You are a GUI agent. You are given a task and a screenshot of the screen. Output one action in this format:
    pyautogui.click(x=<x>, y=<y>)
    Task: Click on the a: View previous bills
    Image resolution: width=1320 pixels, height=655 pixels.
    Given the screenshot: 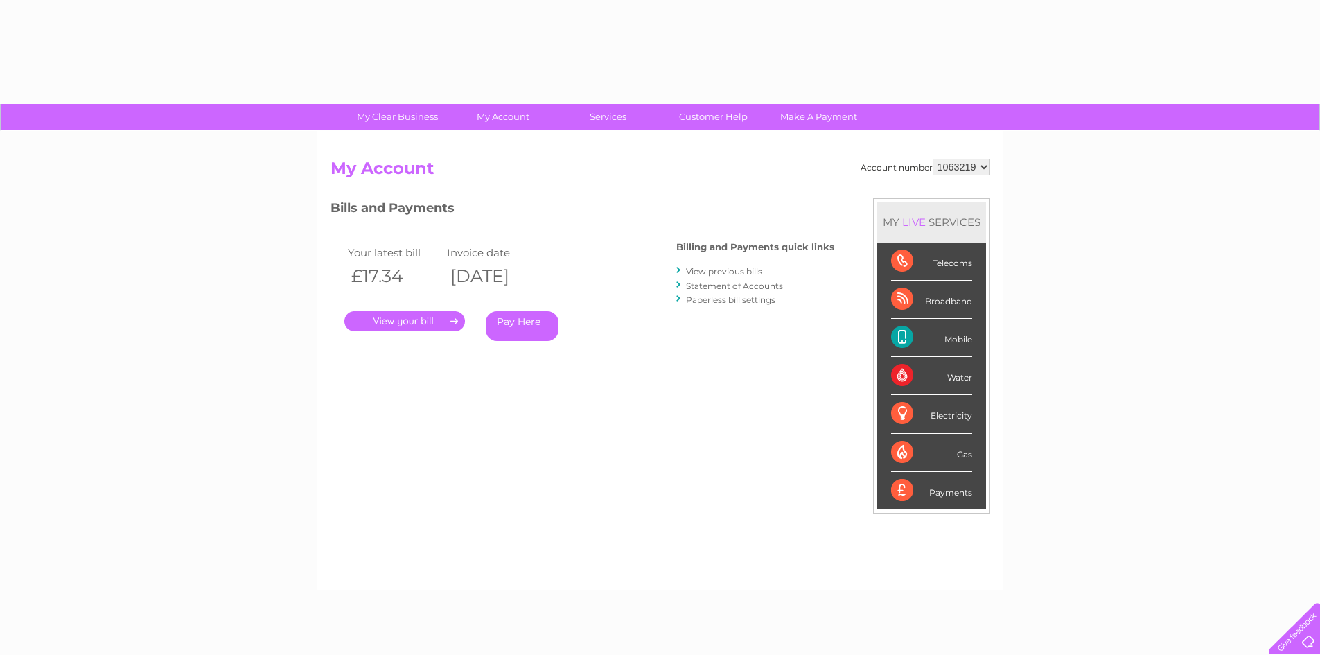 What is the action you would take?
    pyautogui.click(x=724, y=271)
    